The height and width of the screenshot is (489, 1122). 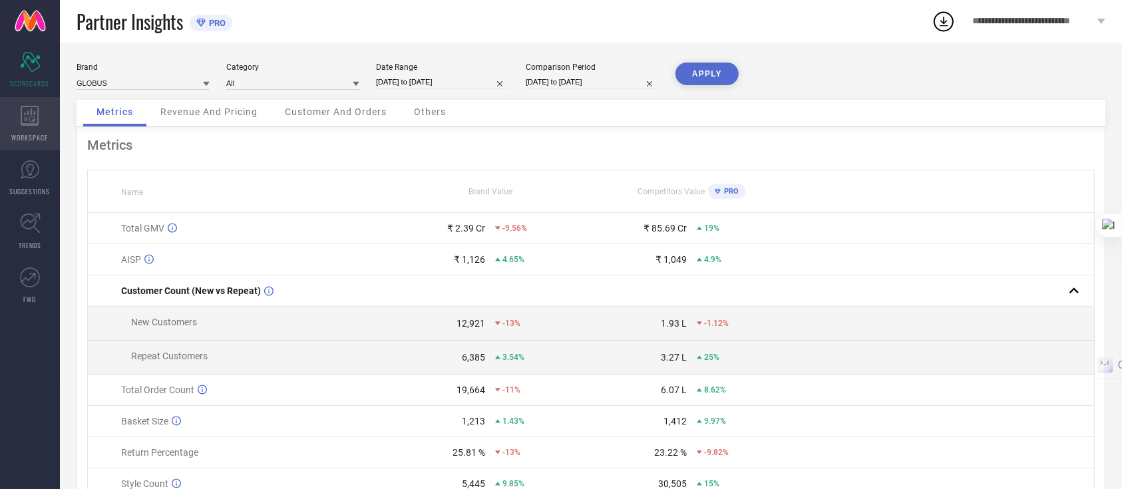 I want to click on div: 30,505, so click(x=672, y=484).